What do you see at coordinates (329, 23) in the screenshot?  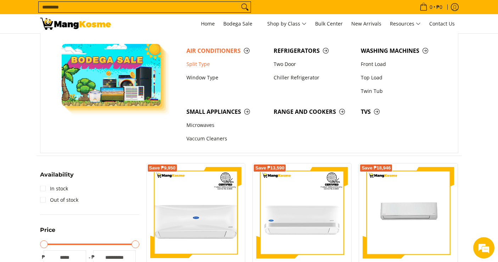 I see `span: Bulk Center` at bounding box center [329, 23].